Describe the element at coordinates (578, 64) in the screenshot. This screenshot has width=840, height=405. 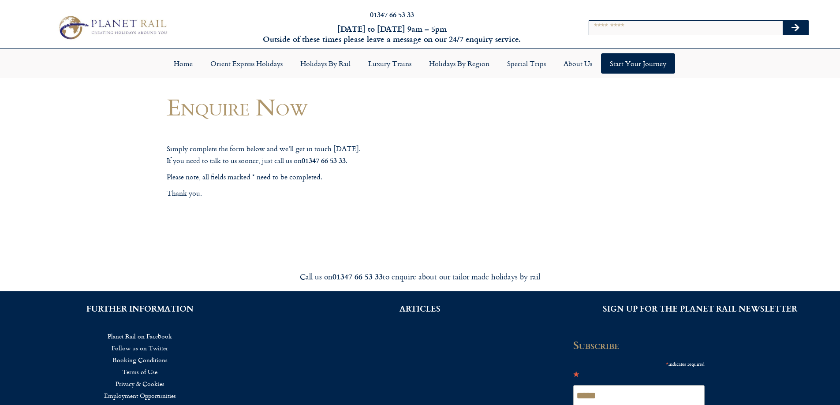
I see `a: About Us` at that location.